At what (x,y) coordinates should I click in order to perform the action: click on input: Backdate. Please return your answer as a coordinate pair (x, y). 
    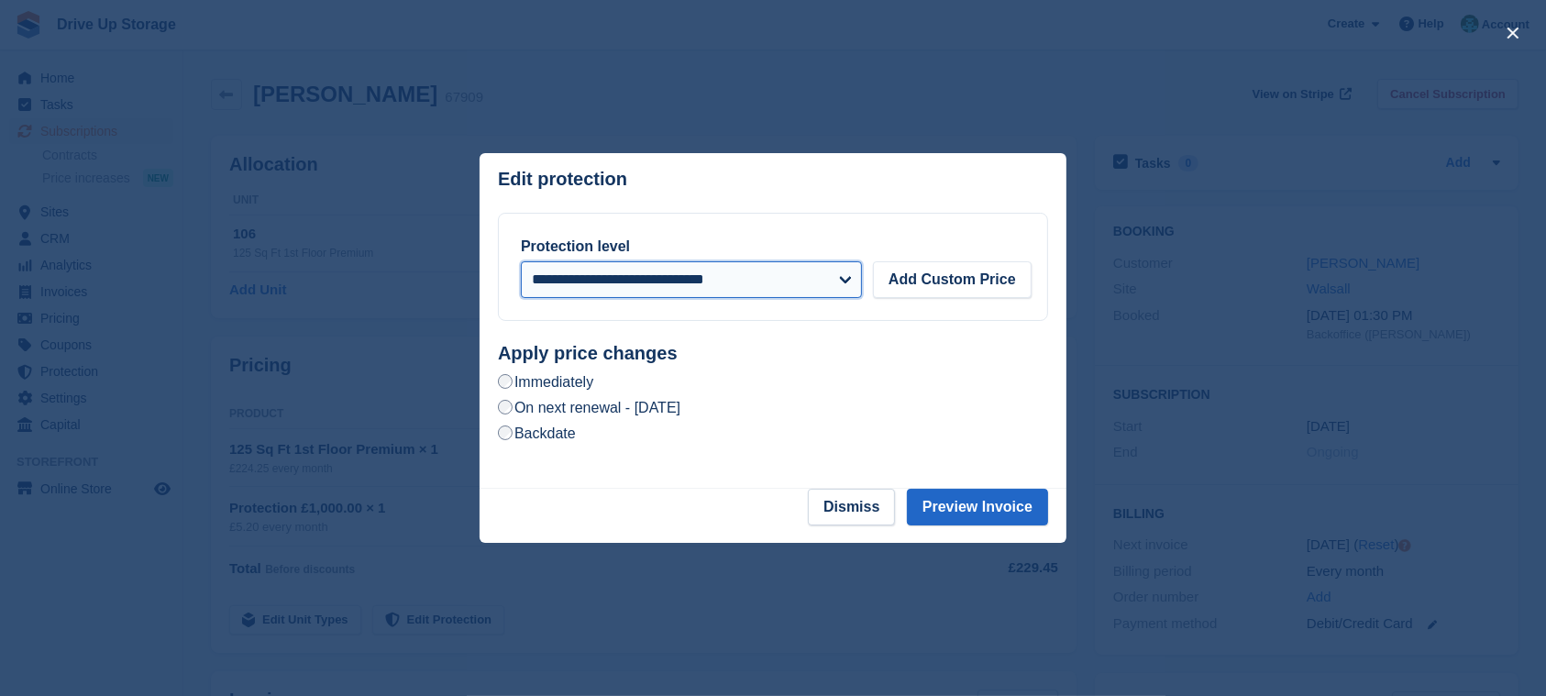
    Looking at the image, I should click on (505, 433).